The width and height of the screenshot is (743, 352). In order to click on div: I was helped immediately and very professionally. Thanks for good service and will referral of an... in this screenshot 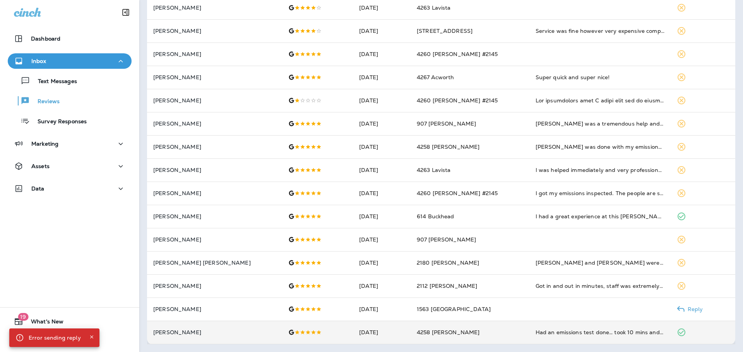, I will do `click(600, 170)`.